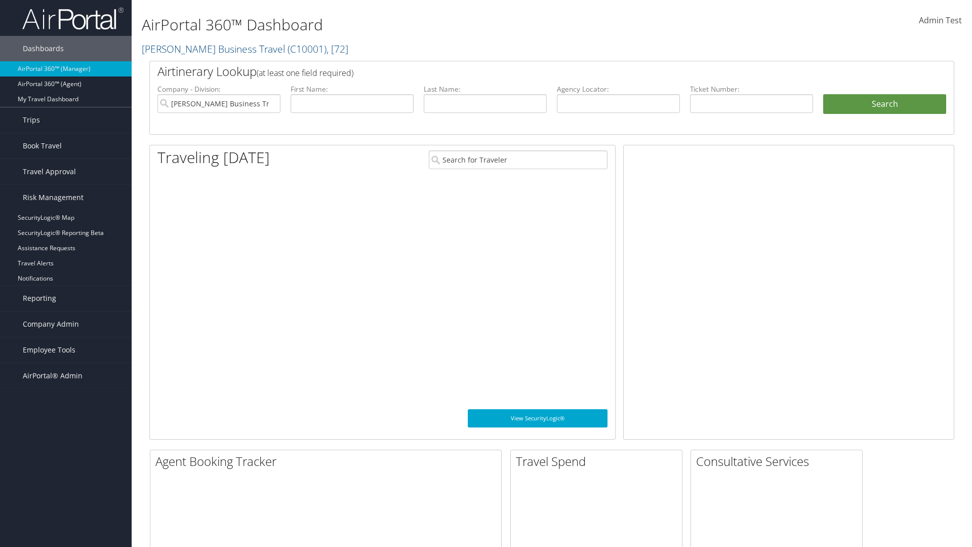 The height and width of the screenshot is (547, 972). I want to click on span: , [ 72 ], so click(337, 49).